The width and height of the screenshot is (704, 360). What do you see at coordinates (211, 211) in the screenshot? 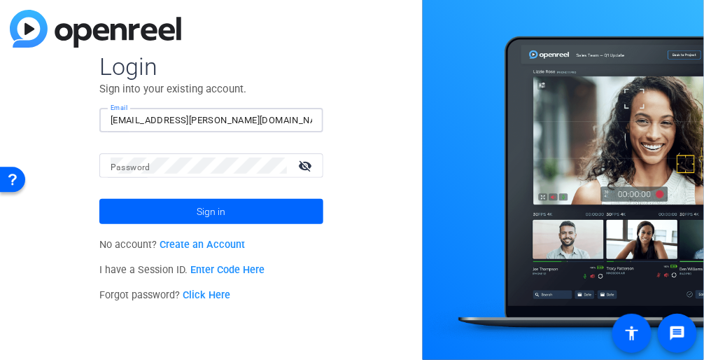
I see `span: Sign in` at bounding box center [211, 211].